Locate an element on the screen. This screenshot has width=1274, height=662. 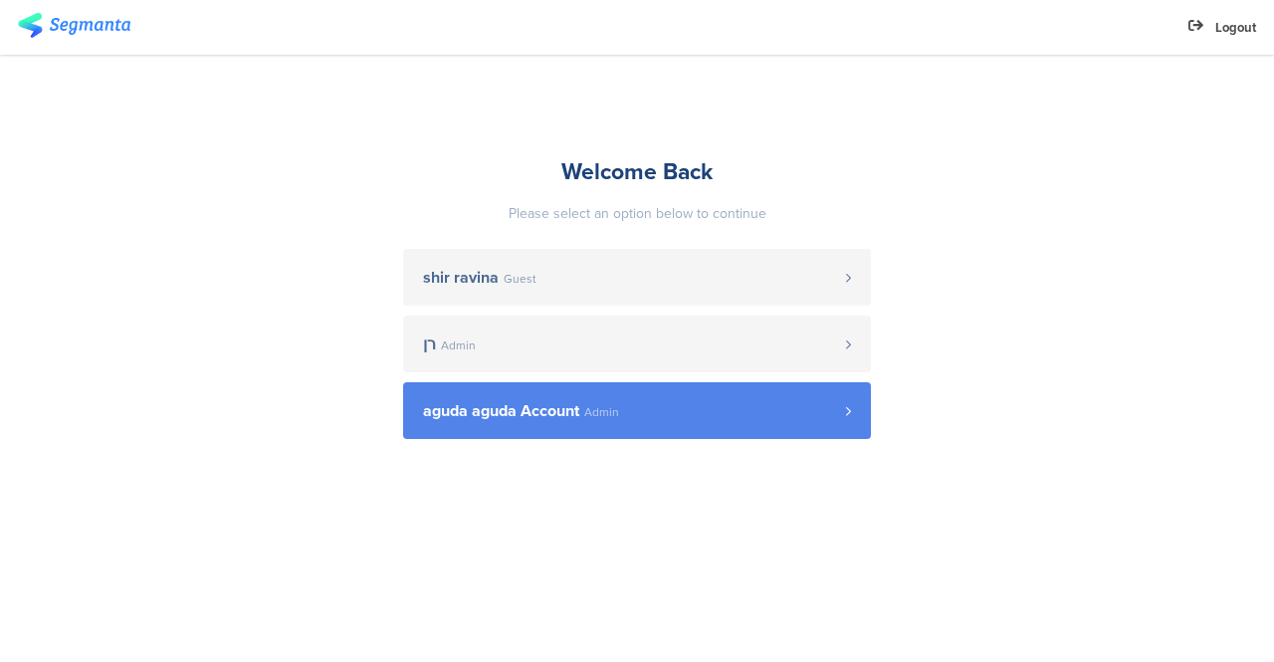
span: aguda aguda Account is located at coordinates (501, 411).